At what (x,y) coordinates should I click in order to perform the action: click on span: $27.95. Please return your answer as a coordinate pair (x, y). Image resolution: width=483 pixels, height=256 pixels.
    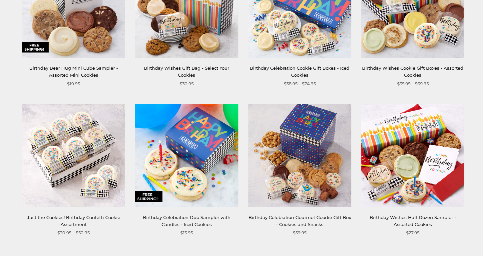
    Looking at the image, I should click on (412, 232).